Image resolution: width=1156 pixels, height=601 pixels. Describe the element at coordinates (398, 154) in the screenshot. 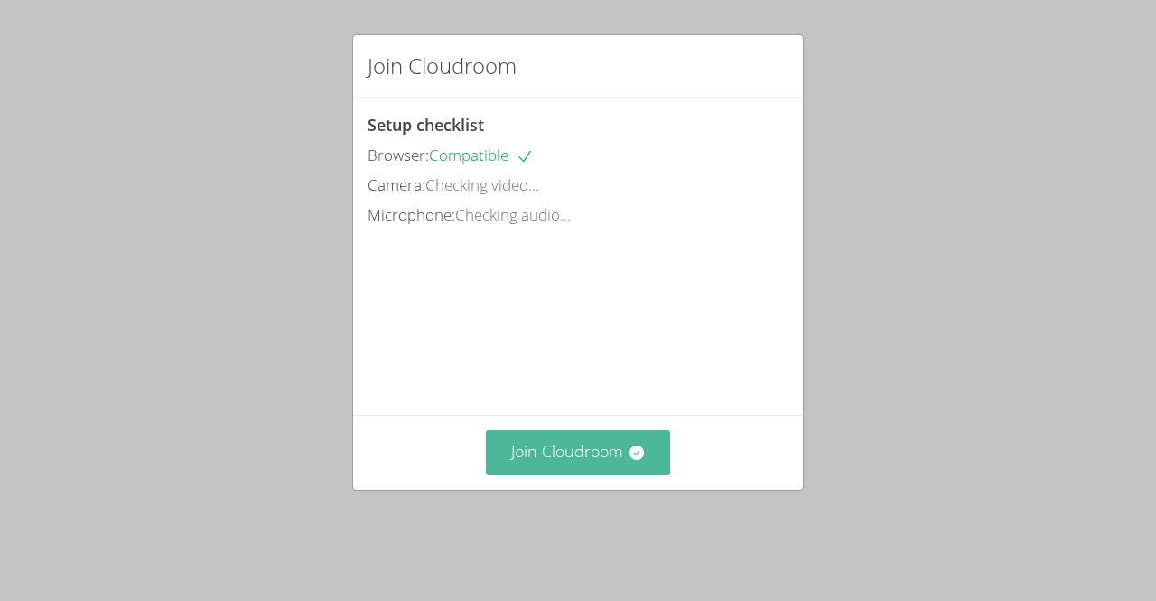

I see `span: Browser:` at that location.